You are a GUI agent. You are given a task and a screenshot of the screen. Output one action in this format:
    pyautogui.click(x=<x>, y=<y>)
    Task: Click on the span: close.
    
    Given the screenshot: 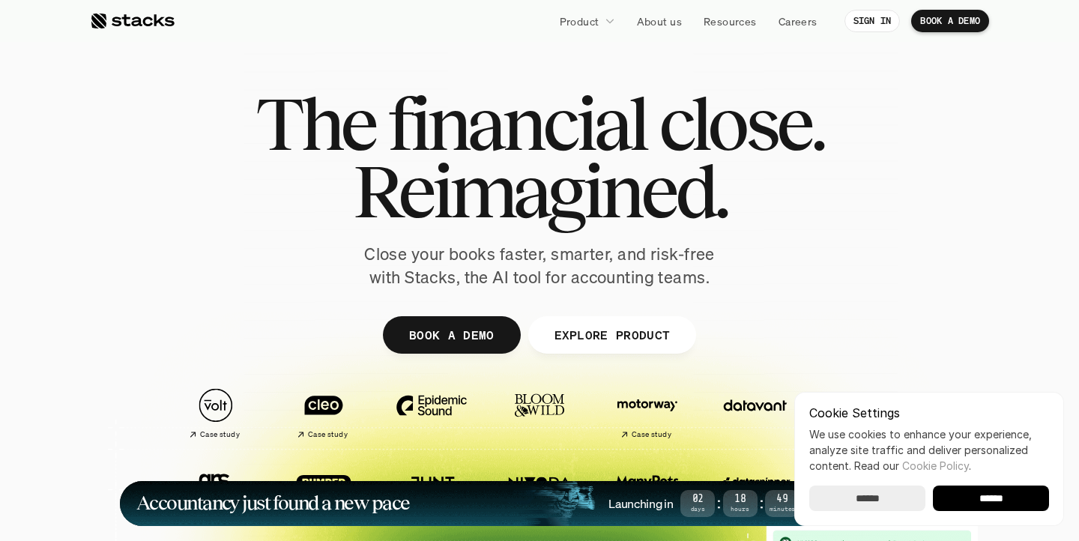 What is the action you would take?
    pyautogui.click(x=741, y=124)
    